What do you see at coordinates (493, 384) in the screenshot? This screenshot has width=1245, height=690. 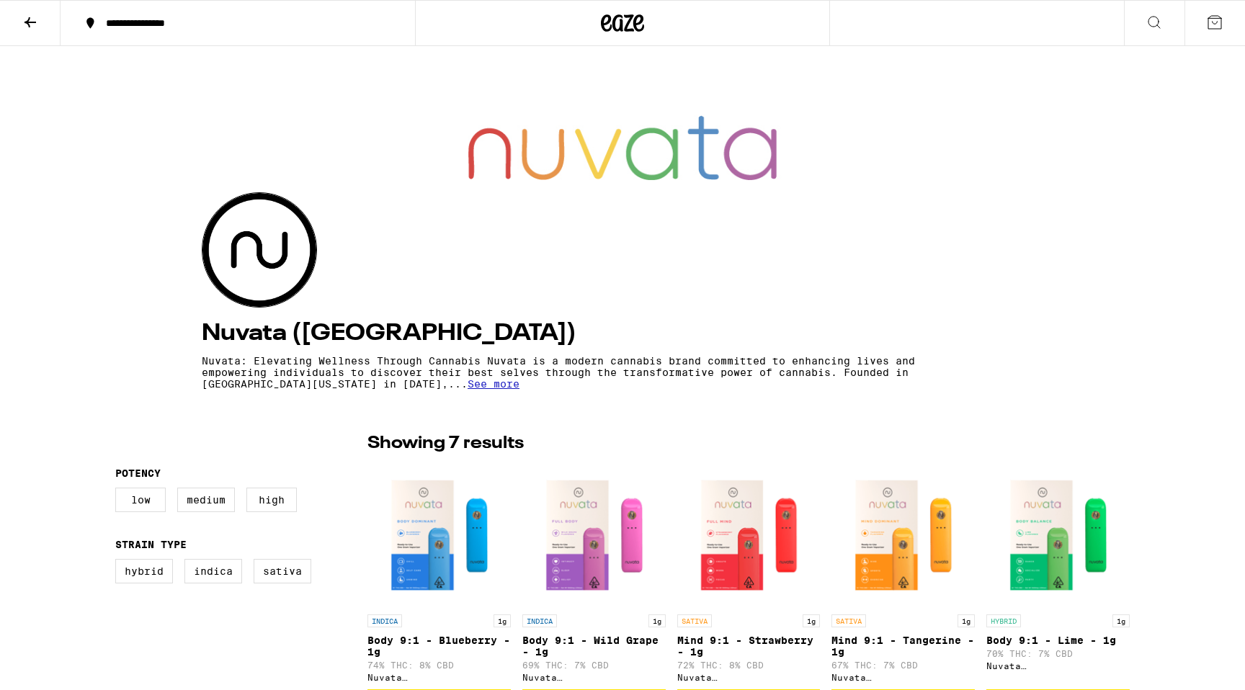 I see `span: See more` at bounding box center [493, 384].